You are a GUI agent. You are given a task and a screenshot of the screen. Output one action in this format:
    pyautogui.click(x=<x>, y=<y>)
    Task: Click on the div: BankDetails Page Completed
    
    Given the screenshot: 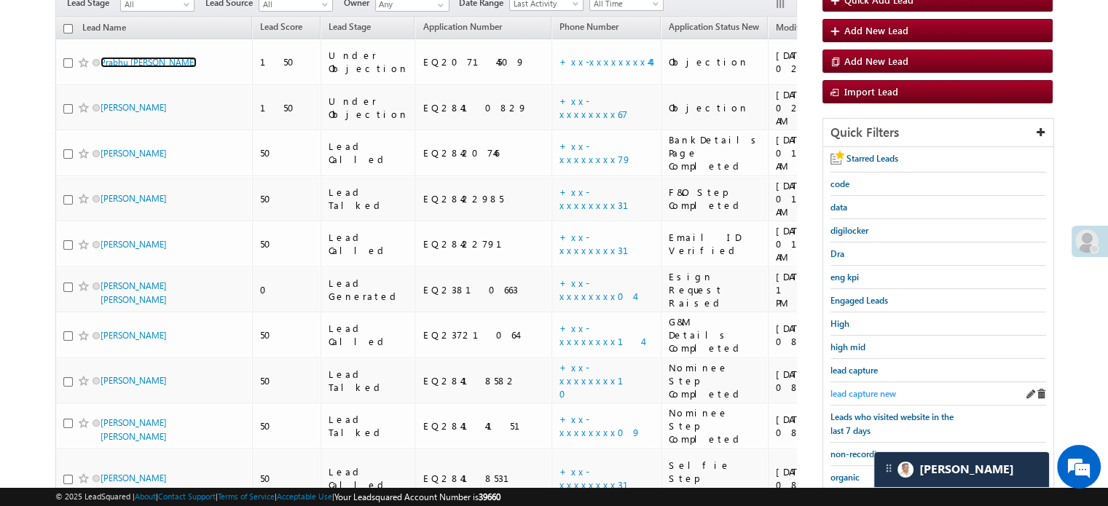 What is the action you would take?
    pyautogui.click(x=715, y=153)
    